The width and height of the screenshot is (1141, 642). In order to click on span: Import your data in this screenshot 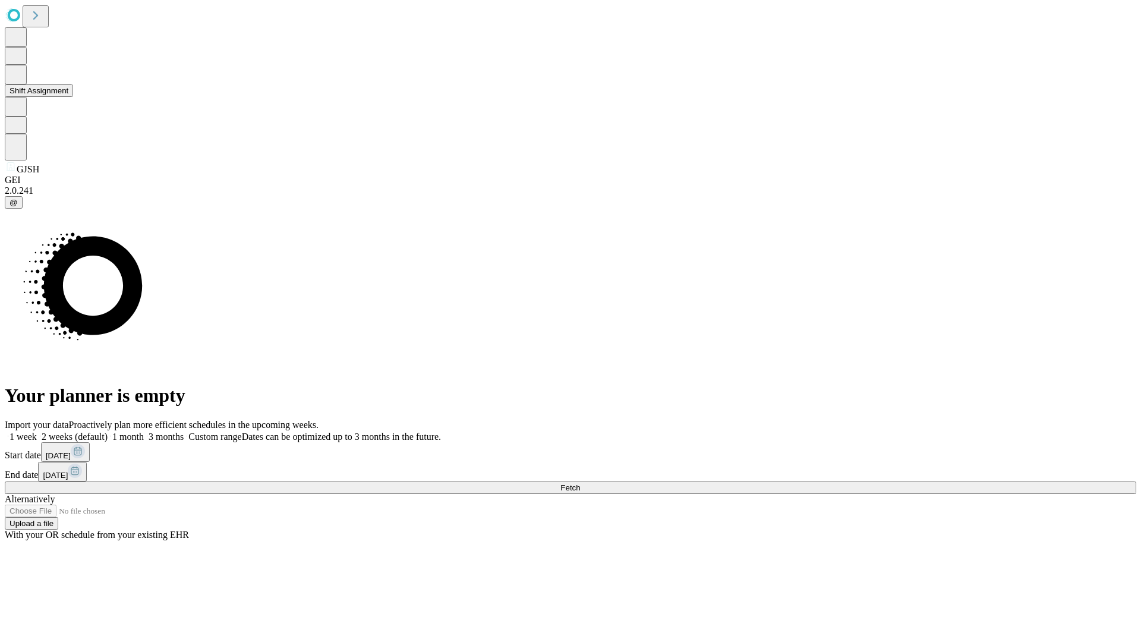, I will do `click(37, 424)`.